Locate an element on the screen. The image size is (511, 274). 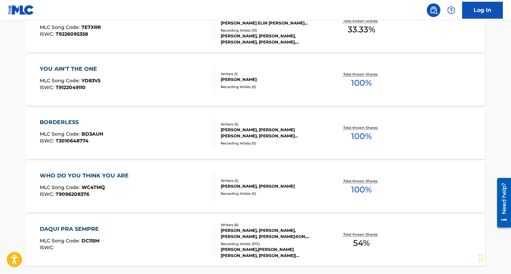
div: YOU AIN'T THE ONE is located at coordinates (70, 69).